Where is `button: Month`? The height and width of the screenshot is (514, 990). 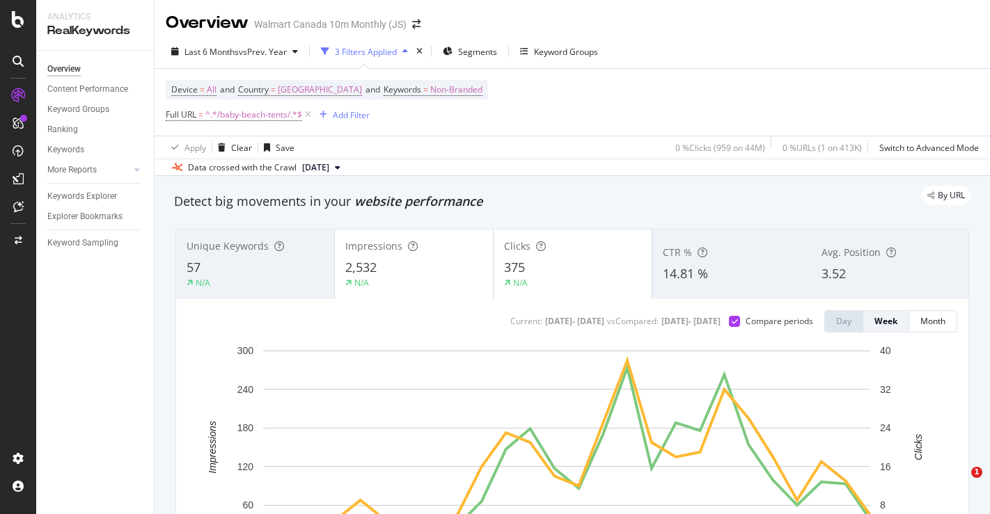
button: Month is located at coordinates (933, 322).